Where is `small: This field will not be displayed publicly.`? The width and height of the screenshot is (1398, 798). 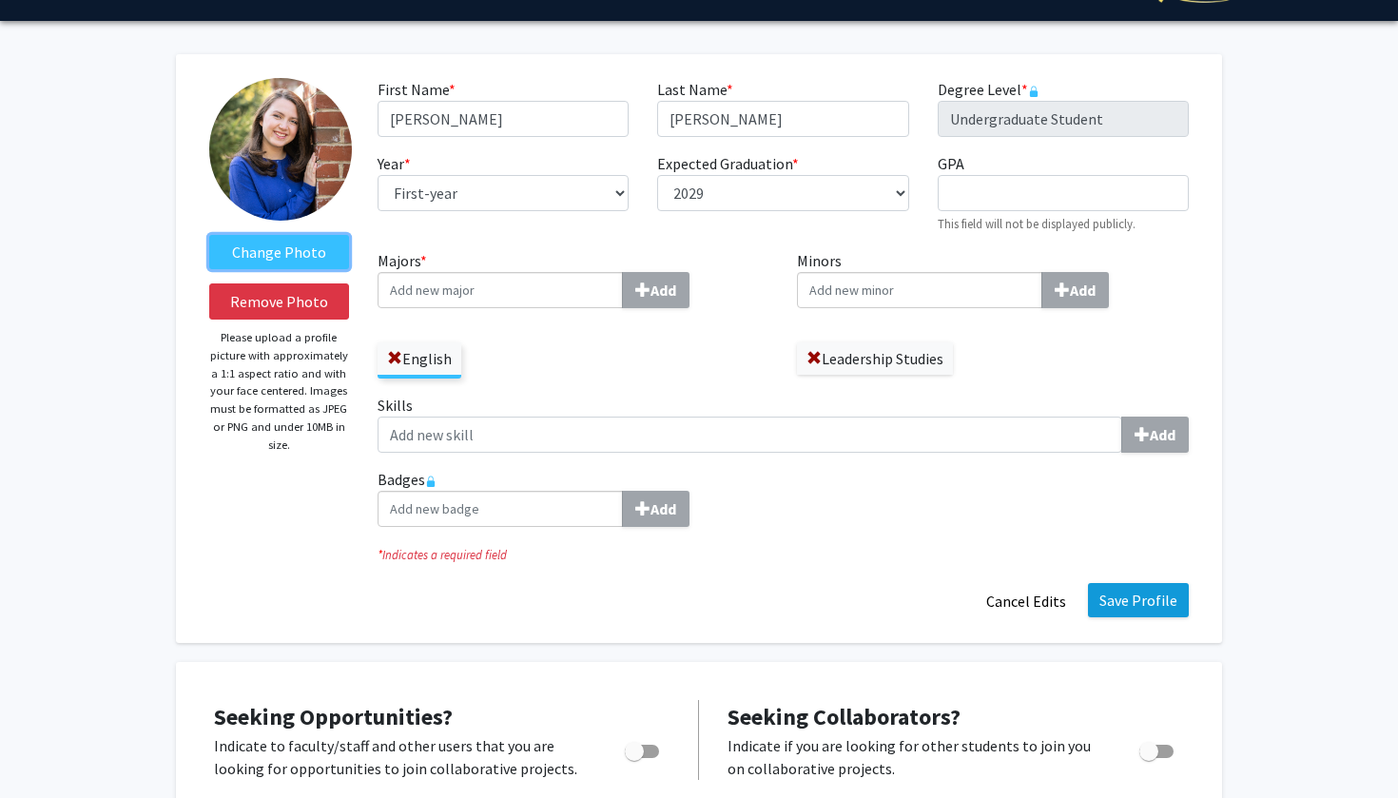 small: This field will not be displayed publicly. is located at coordinates (1036, 223).